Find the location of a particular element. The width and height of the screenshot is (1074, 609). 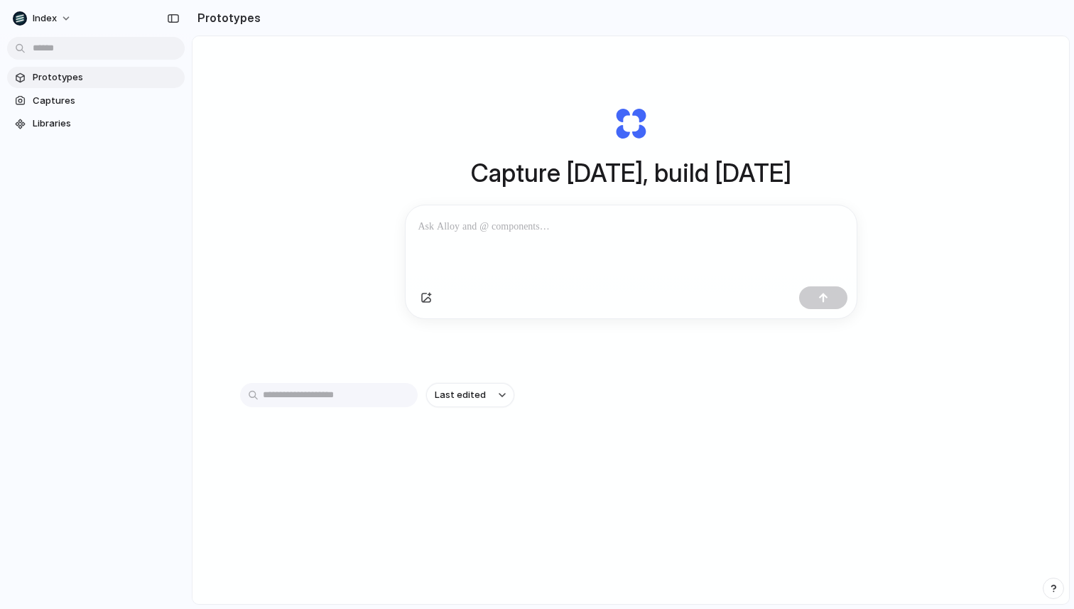

a: Prototypes is located at coordinates (96, 77).